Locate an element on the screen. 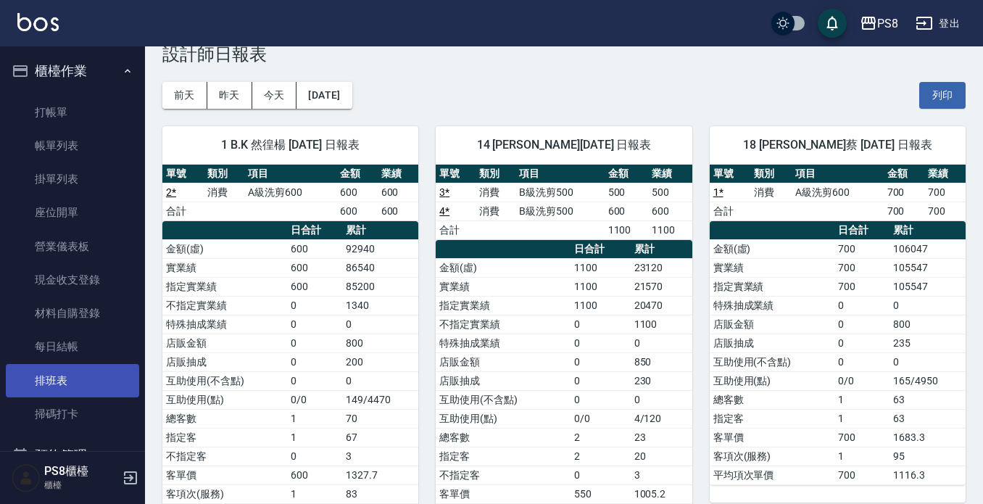  td: 店販金額 is located at coordinates (503, 362).